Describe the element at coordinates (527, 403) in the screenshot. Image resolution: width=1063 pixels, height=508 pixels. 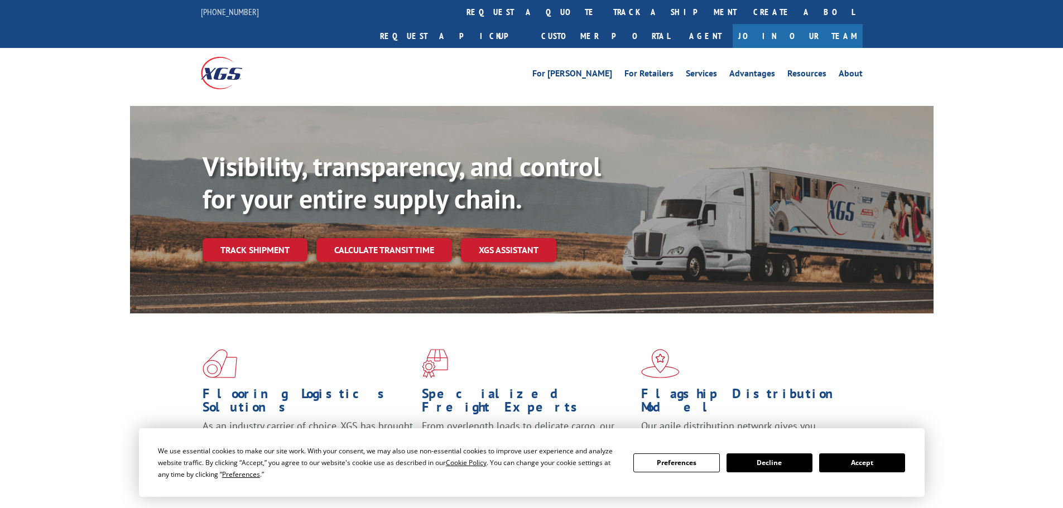
I see `h1: Specialized Freight Experts` at that location.